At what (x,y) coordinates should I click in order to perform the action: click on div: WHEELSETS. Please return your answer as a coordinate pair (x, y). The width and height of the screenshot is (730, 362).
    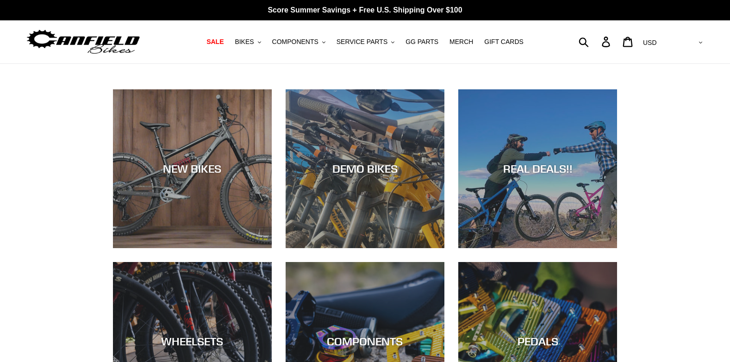
    Looking at the image, I should click on (192, 341).